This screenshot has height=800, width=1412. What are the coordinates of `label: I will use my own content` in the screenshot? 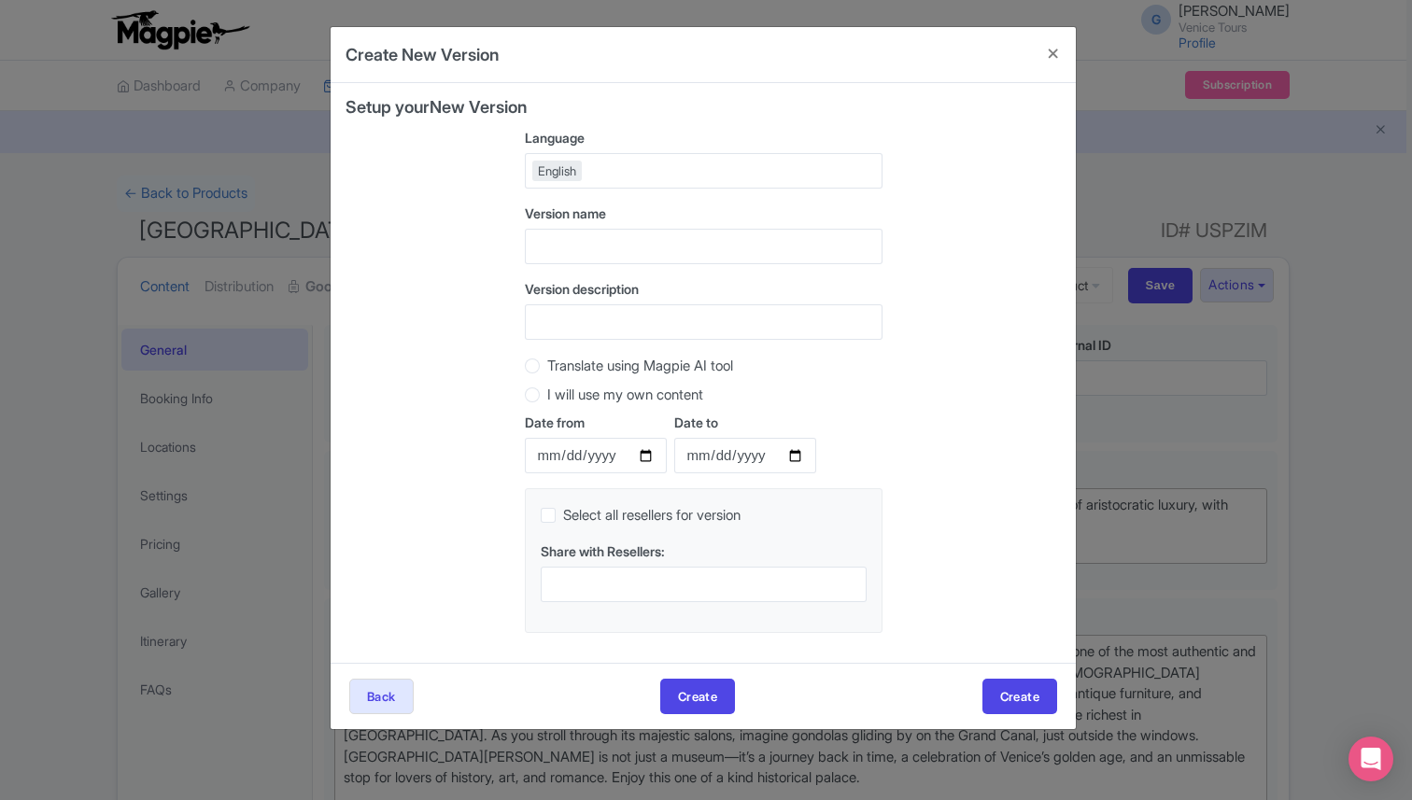 It's located at (625, 395).